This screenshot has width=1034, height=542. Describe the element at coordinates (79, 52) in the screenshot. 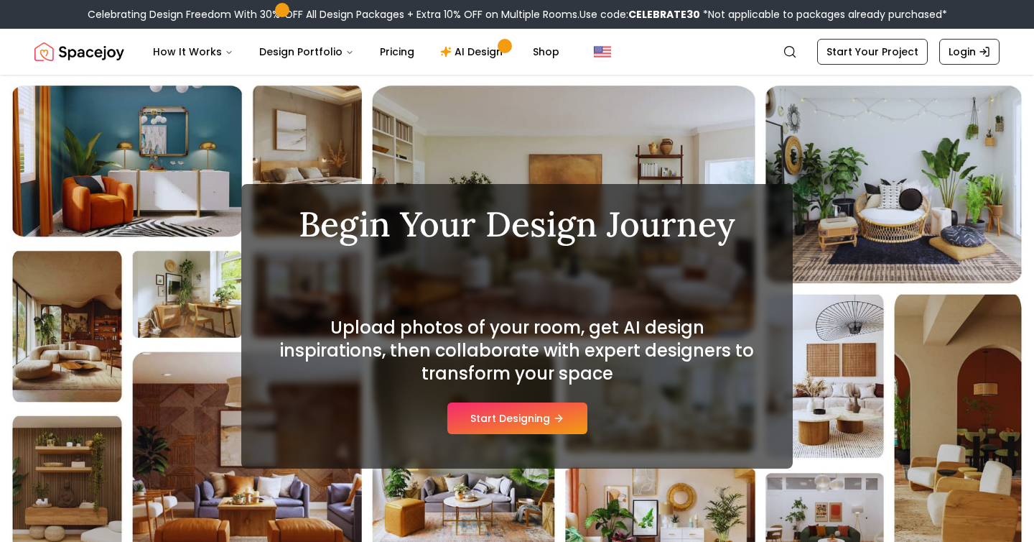

I see `img: Spacejoy Logo` at that location.